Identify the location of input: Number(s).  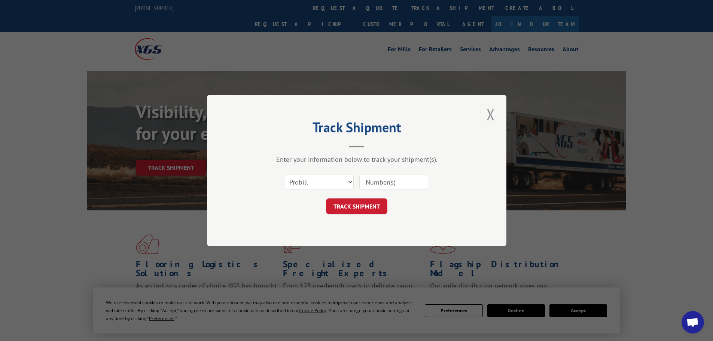
(394, 182).